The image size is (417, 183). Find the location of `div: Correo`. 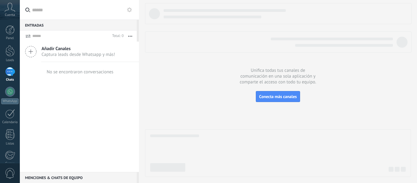

div: Correo is located at coordinates (10, 163).